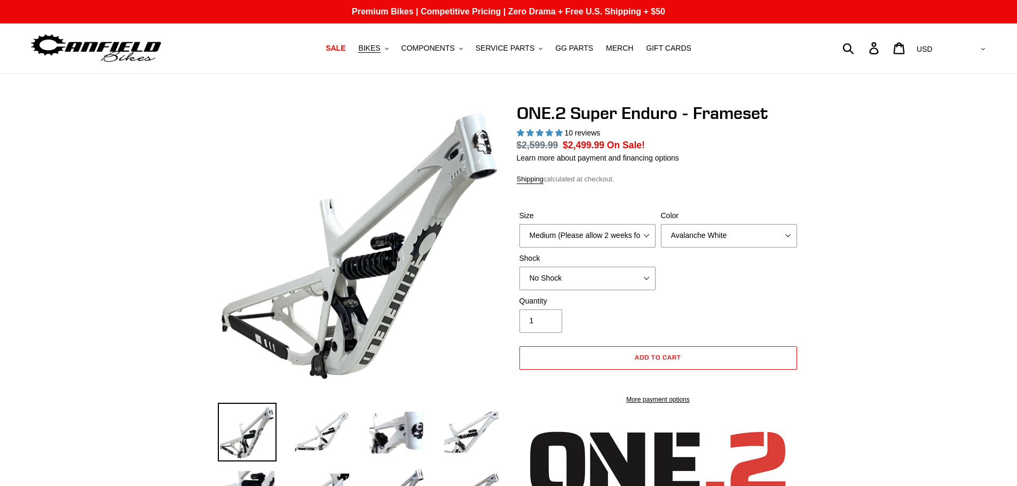  Describe the element at coordinates (574, 48) in the screenshot. I see `a: GG PARTS` at that location.